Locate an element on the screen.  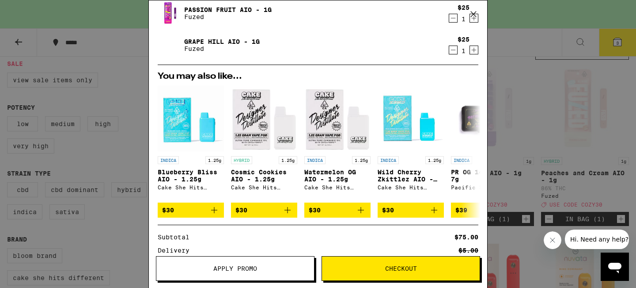
img: Grape Hill AIO - 1g is located at coordinates (170, 45).